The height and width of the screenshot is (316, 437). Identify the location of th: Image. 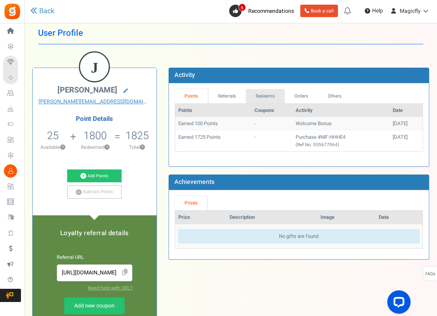
(347, 217).